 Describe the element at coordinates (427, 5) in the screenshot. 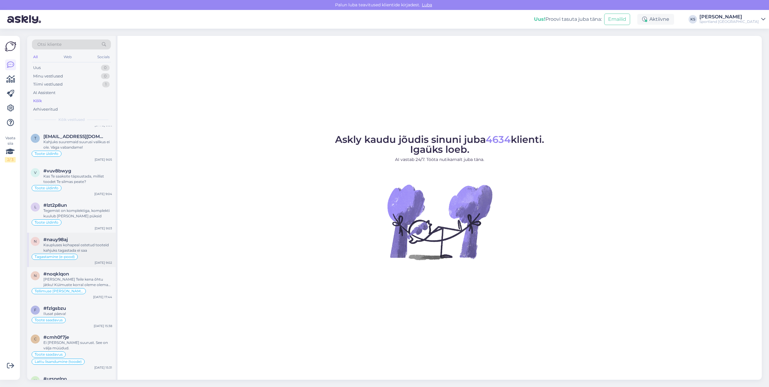

I see `span: Luba` at that location.